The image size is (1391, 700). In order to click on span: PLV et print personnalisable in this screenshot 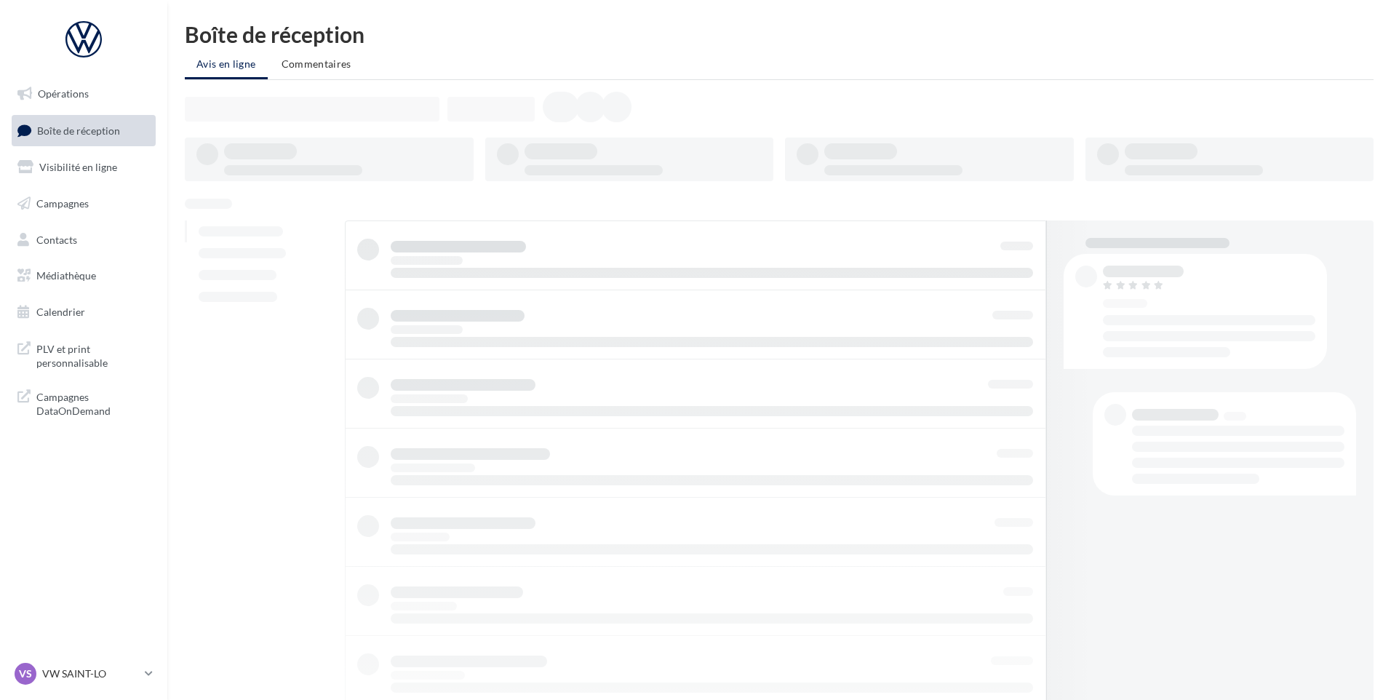, I will do `click(93, 354)`.